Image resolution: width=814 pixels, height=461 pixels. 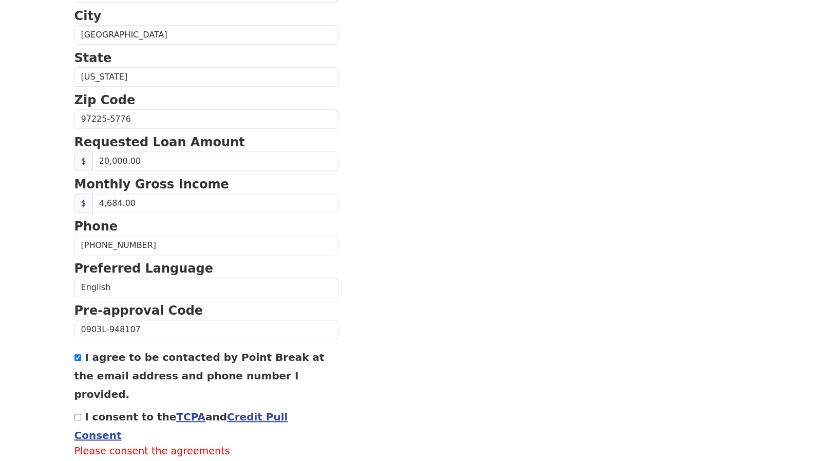 What do you see at coordinates (160, 142) in the screenshot?
I see `strong: Requested Loan Amount` at bounding box center [160, 142].